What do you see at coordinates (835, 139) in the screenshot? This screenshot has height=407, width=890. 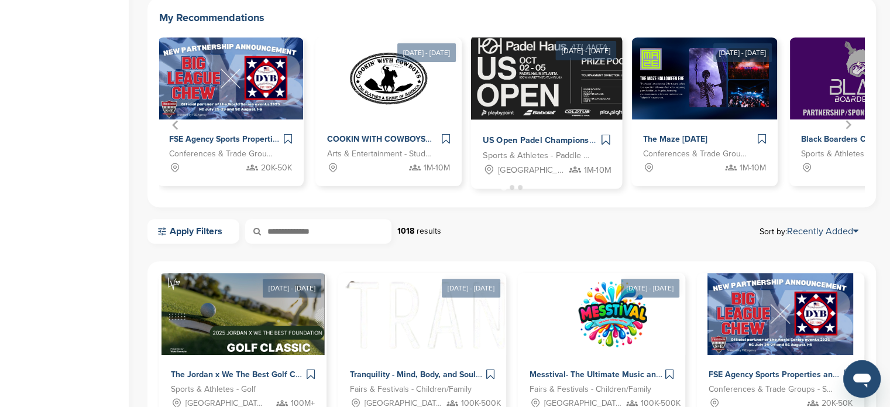 I see `span: Black Boarders CT` at bounding box center [835, 139].